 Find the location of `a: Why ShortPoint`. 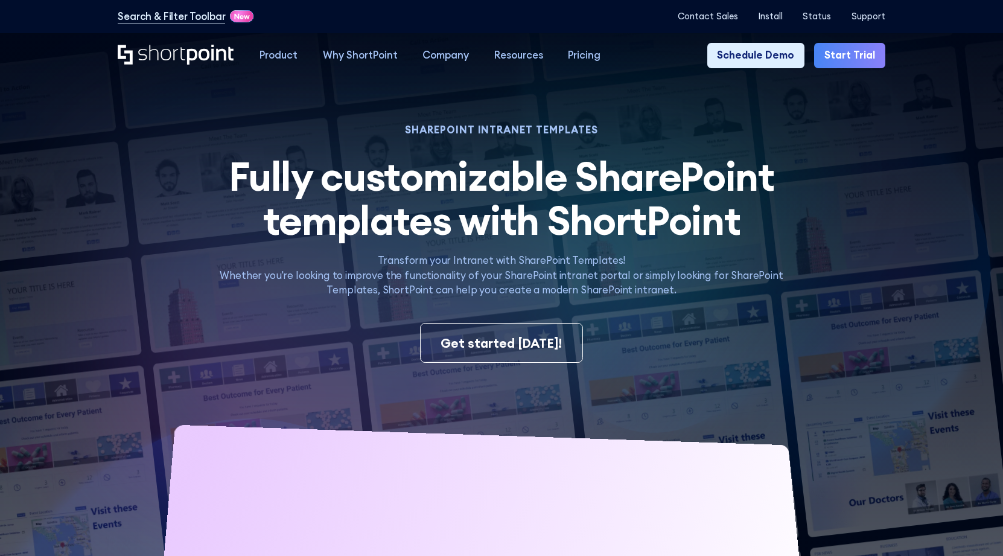

a: Why ShortPoint is located at coordinates (360, 56).